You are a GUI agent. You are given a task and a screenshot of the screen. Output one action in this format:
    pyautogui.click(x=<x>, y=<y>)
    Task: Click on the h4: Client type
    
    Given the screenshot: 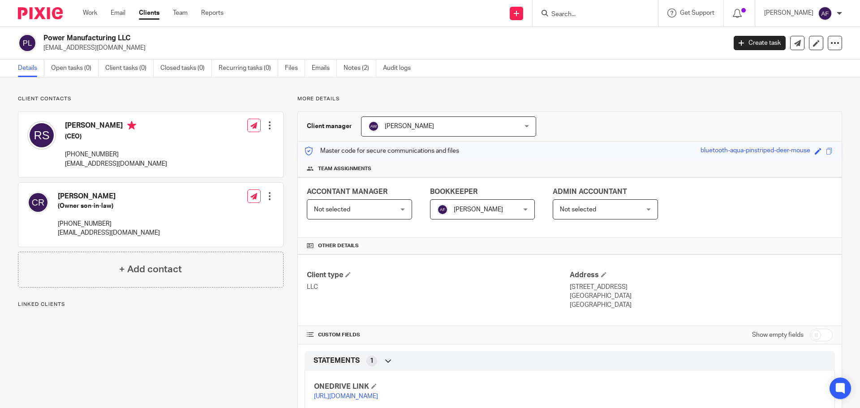 What is the action you would take?
    pyautogui.click(x=438, y=275)
    